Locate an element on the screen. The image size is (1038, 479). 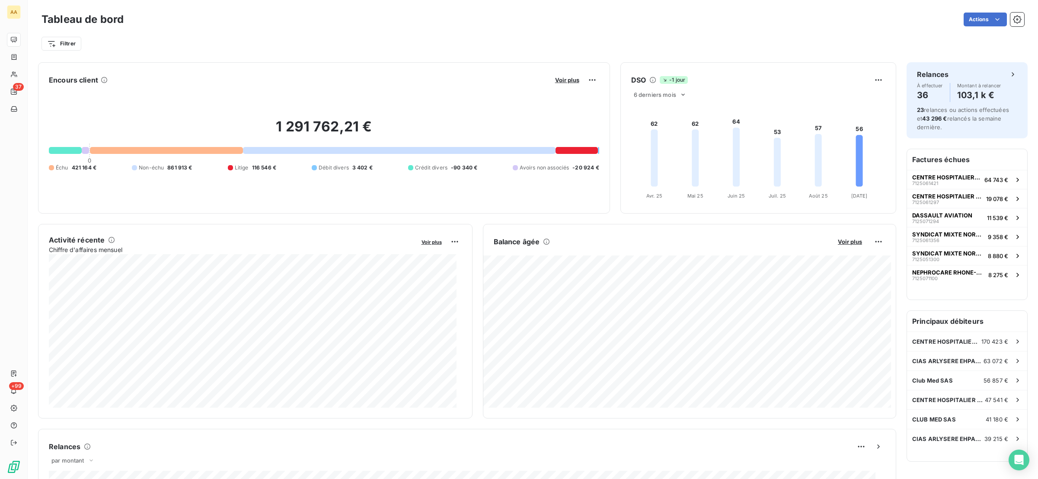
span: 116 546 € is located at coordinates (264, 168).